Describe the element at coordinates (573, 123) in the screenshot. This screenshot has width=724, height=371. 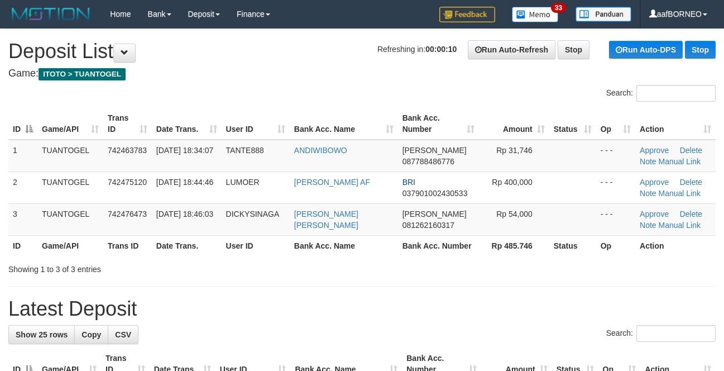
I see `th: Status: activate to sort column ascending` at that location.